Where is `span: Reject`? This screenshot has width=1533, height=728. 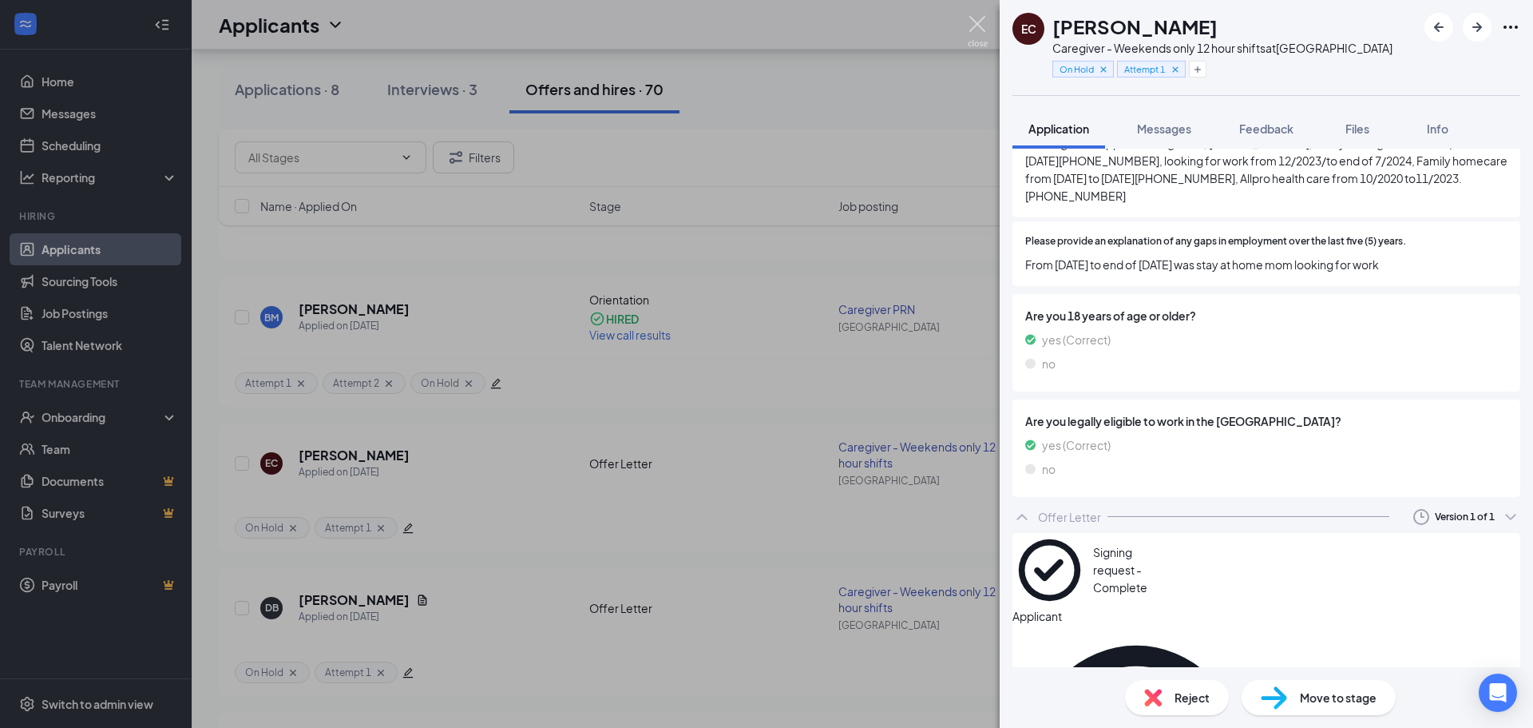 span: Reject is located at coordinates (1192, 697).